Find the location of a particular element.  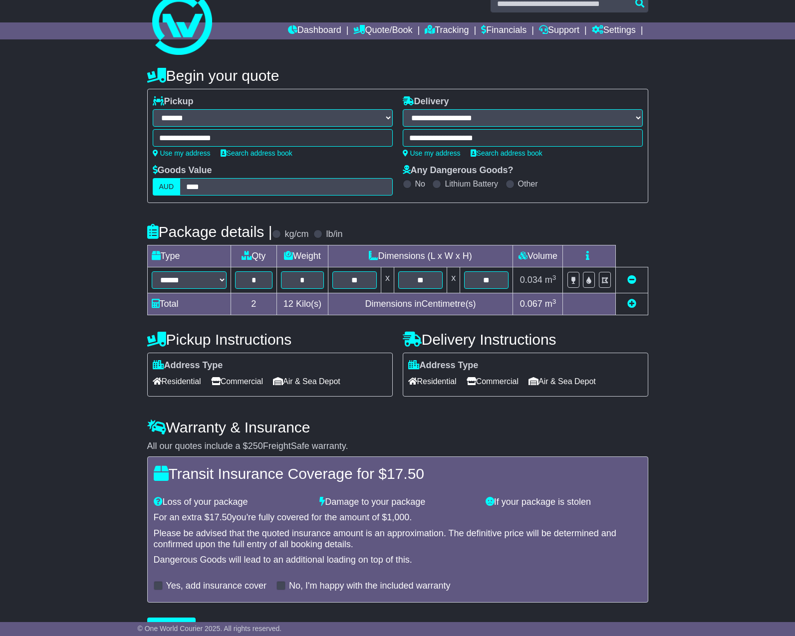

label: Delivery is located at coordinates (426, 102).